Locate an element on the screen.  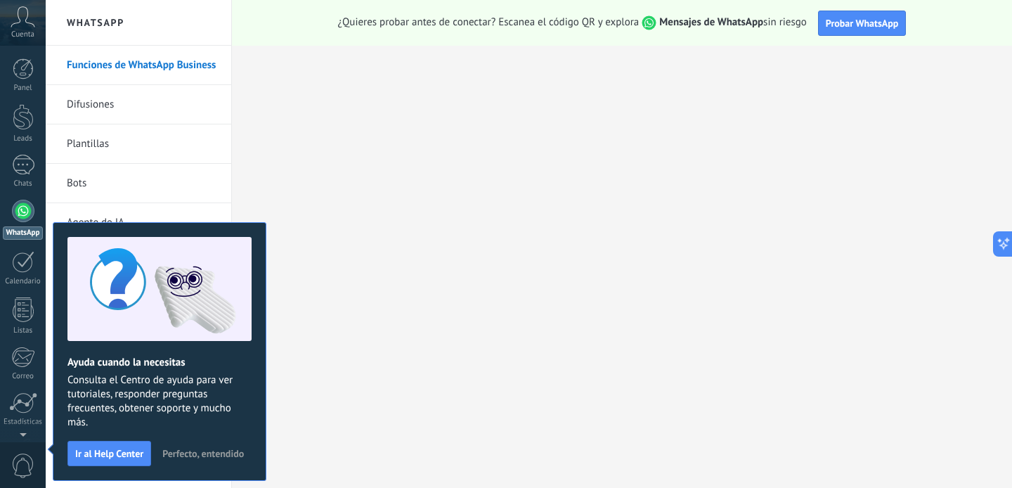
div: Estadísticas is located at coordinates (23, 422).